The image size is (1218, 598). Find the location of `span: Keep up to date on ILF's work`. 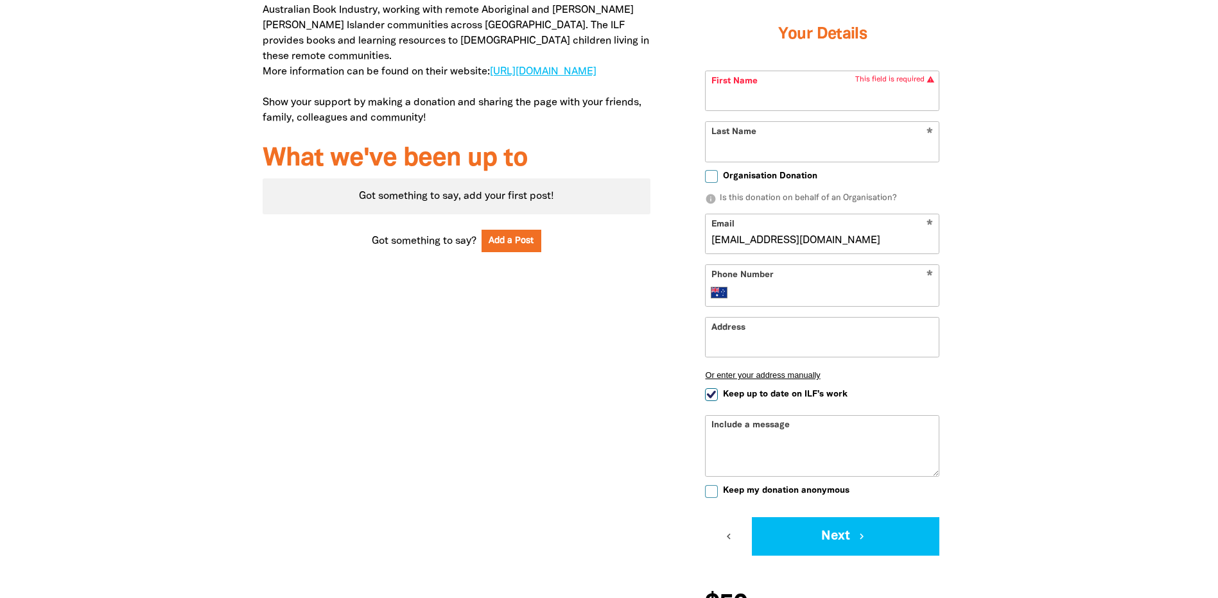

span: Keep up to date on ILF's work is located at coordinates (785, 394).